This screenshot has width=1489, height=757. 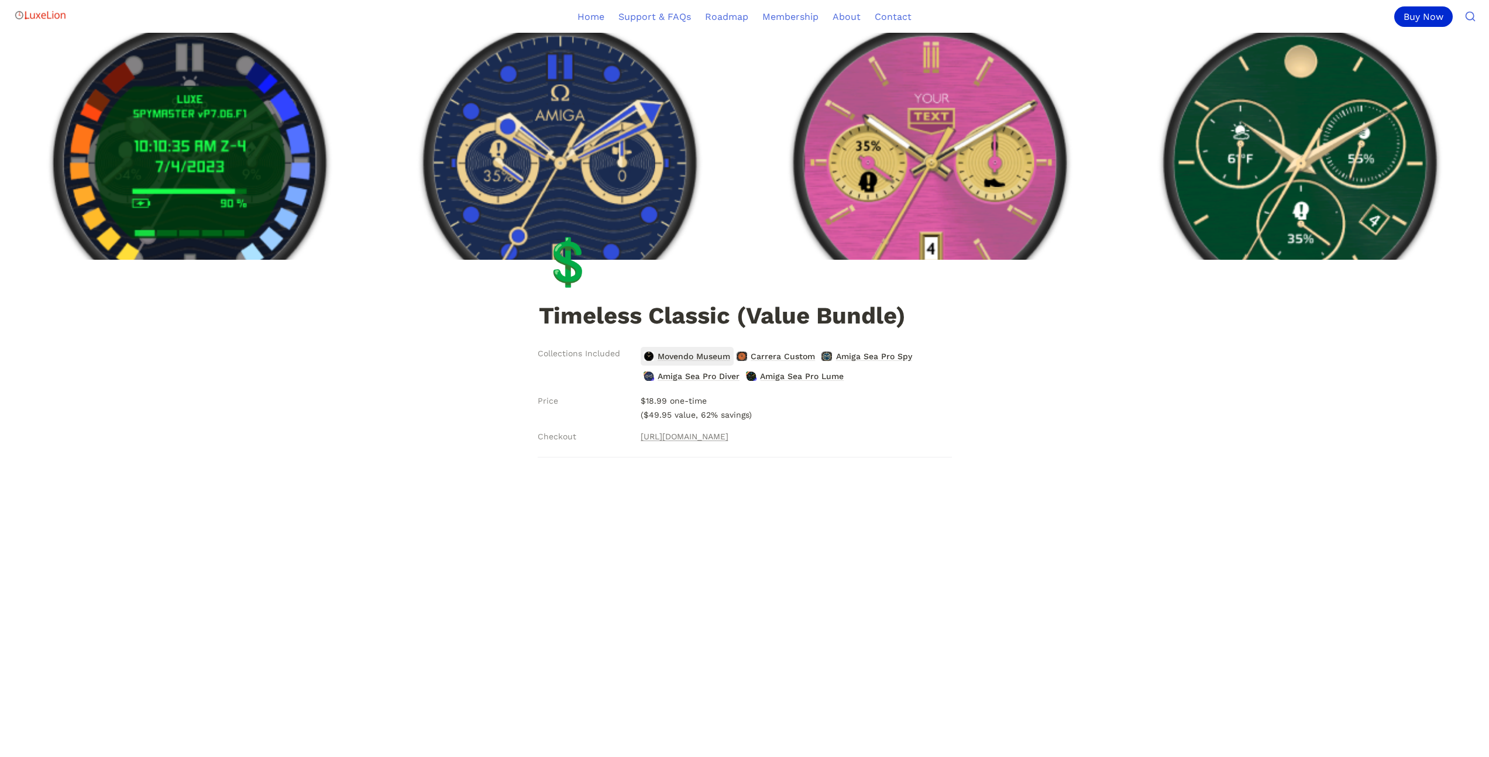 I want to click on a: Amiga Sea Pro DiverAmiga Sea Pro Diver, so click(x=692, y=376).